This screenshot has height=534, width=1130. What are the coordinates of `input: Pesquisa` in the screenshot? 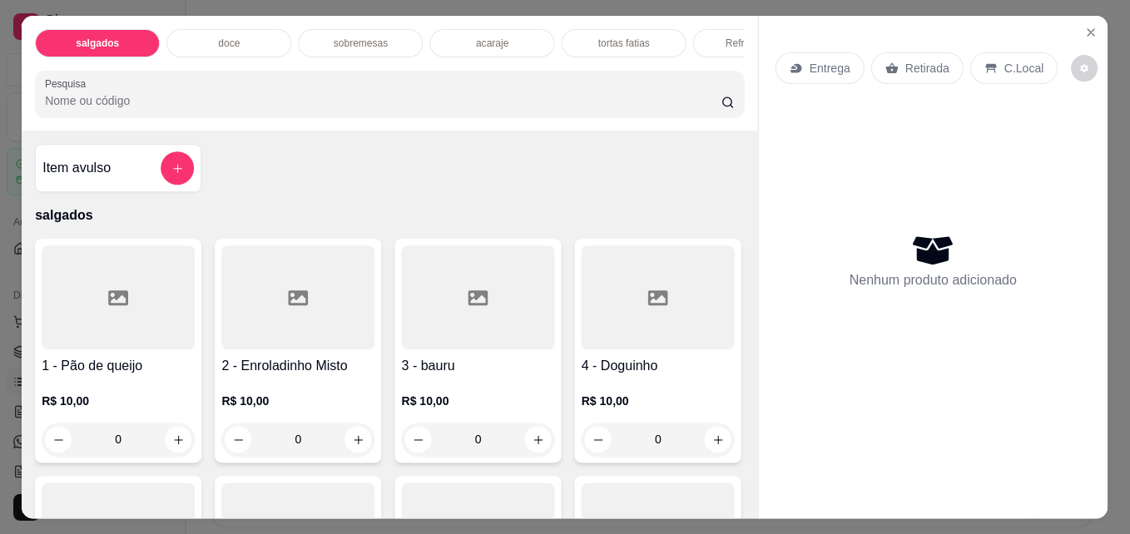 It's located at (384, 101).